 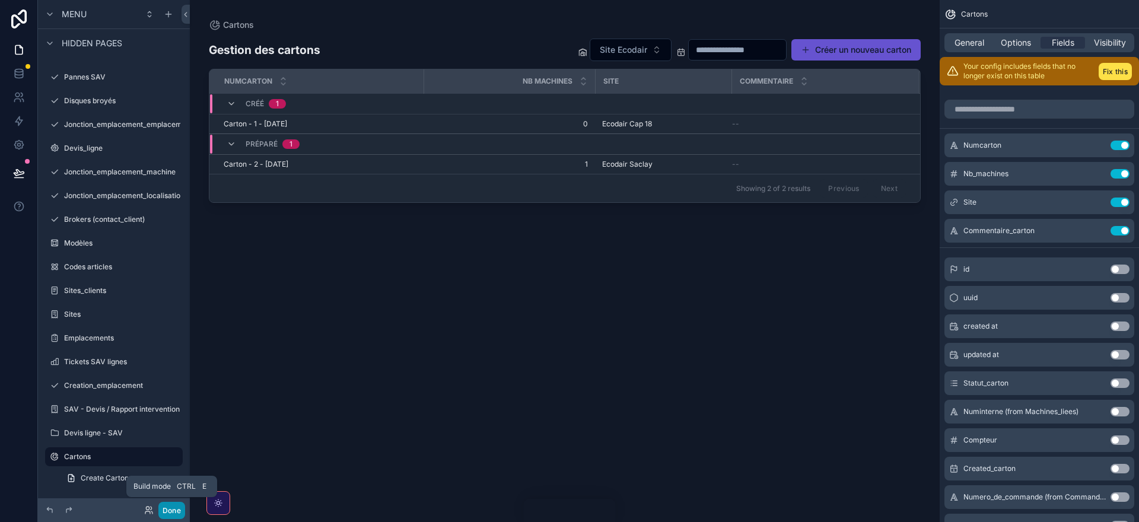 What do you see at coordinates (122, 172) in the screenshot?
I see `label: Jonction_emplacement_machine` at bounding box center [122, 172].